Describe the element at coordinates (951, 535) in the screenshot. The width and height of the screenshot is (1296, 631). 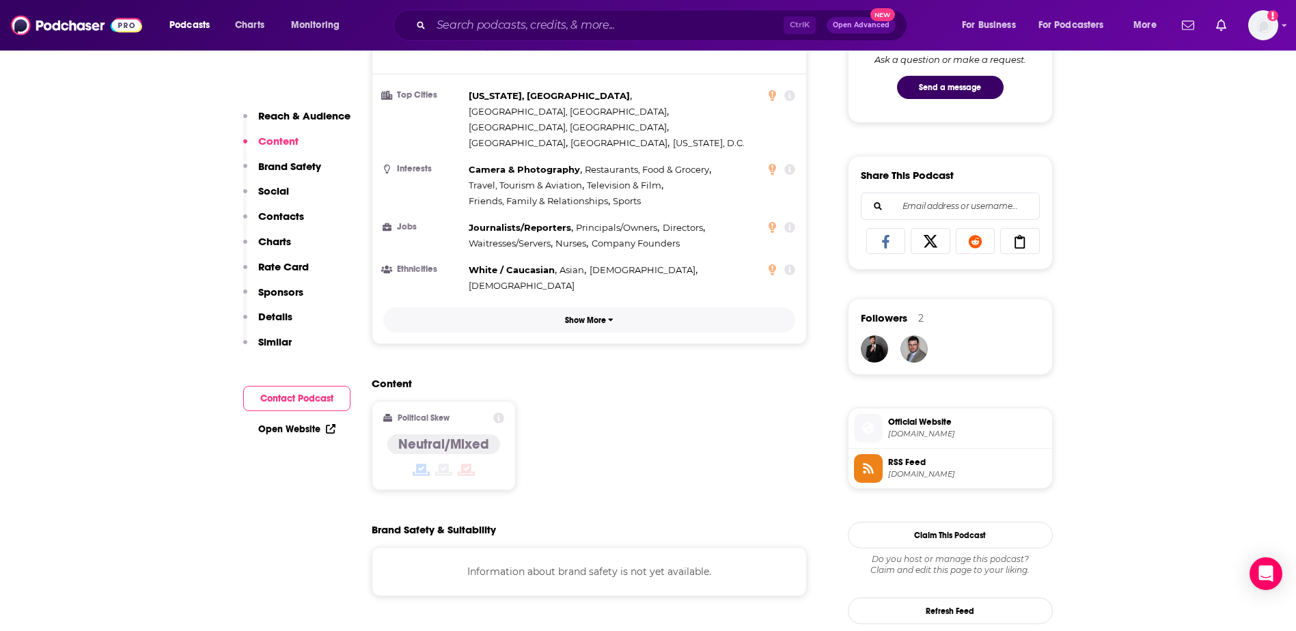
I see `button: Claim This Podcast` at that location.